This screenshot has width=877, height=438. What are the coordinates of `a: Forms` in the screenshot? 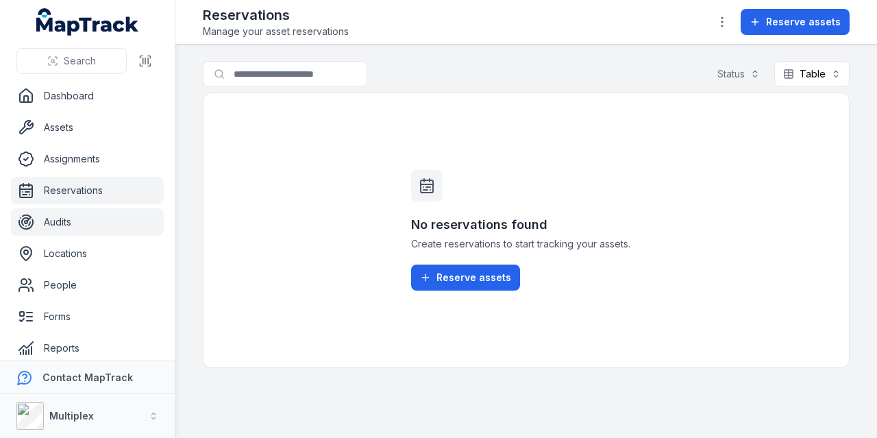 It's located at (87, 316).